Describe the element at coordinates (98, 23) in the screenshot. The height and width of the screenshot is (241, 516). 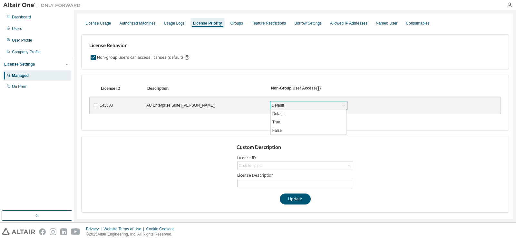
I see `div: License Usage` at that location.